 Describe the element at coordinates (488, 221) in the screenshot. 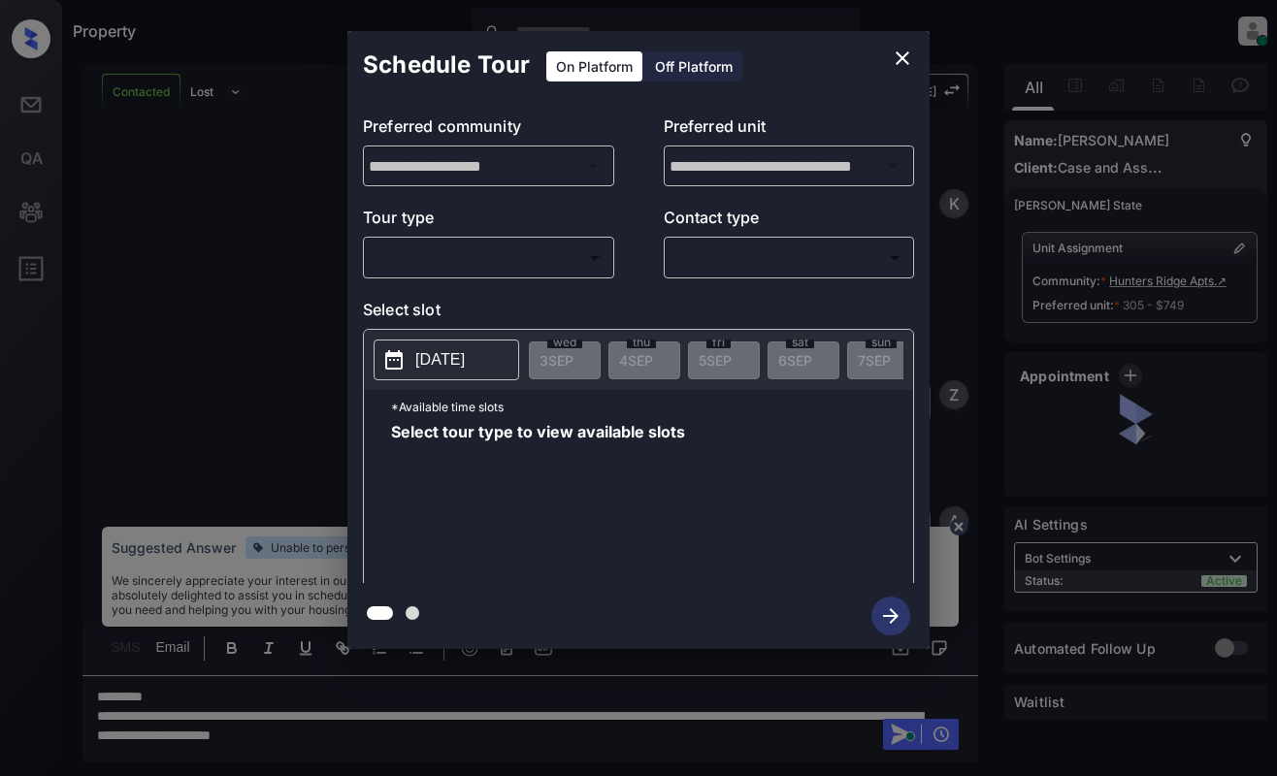

I see `p: Tour type` at that location.